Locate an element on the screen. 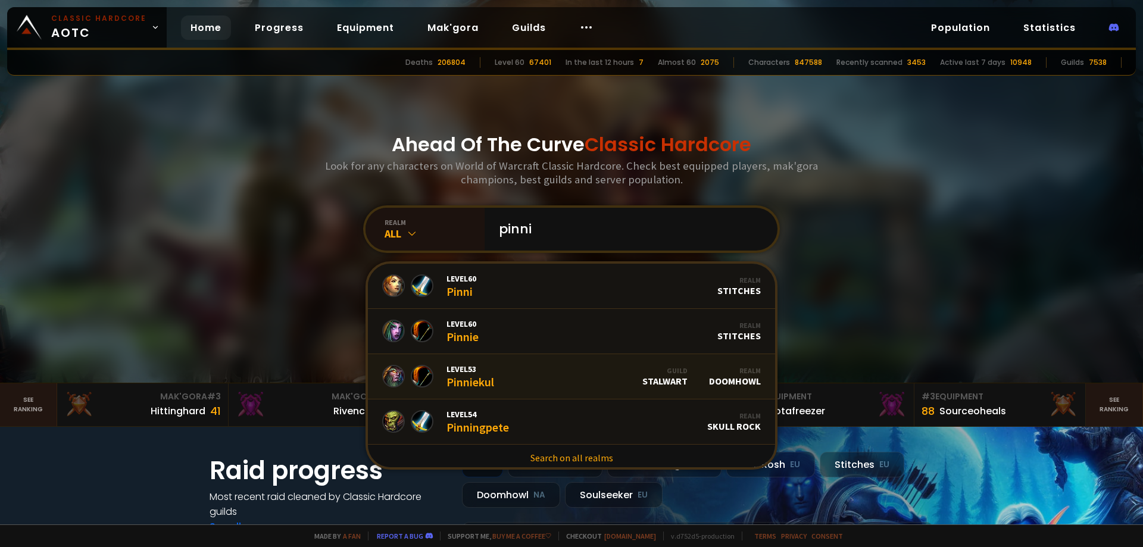 The height and width of the screenshot is (547, 1143). div: Soulseeker is located at coordinates (614, 495).